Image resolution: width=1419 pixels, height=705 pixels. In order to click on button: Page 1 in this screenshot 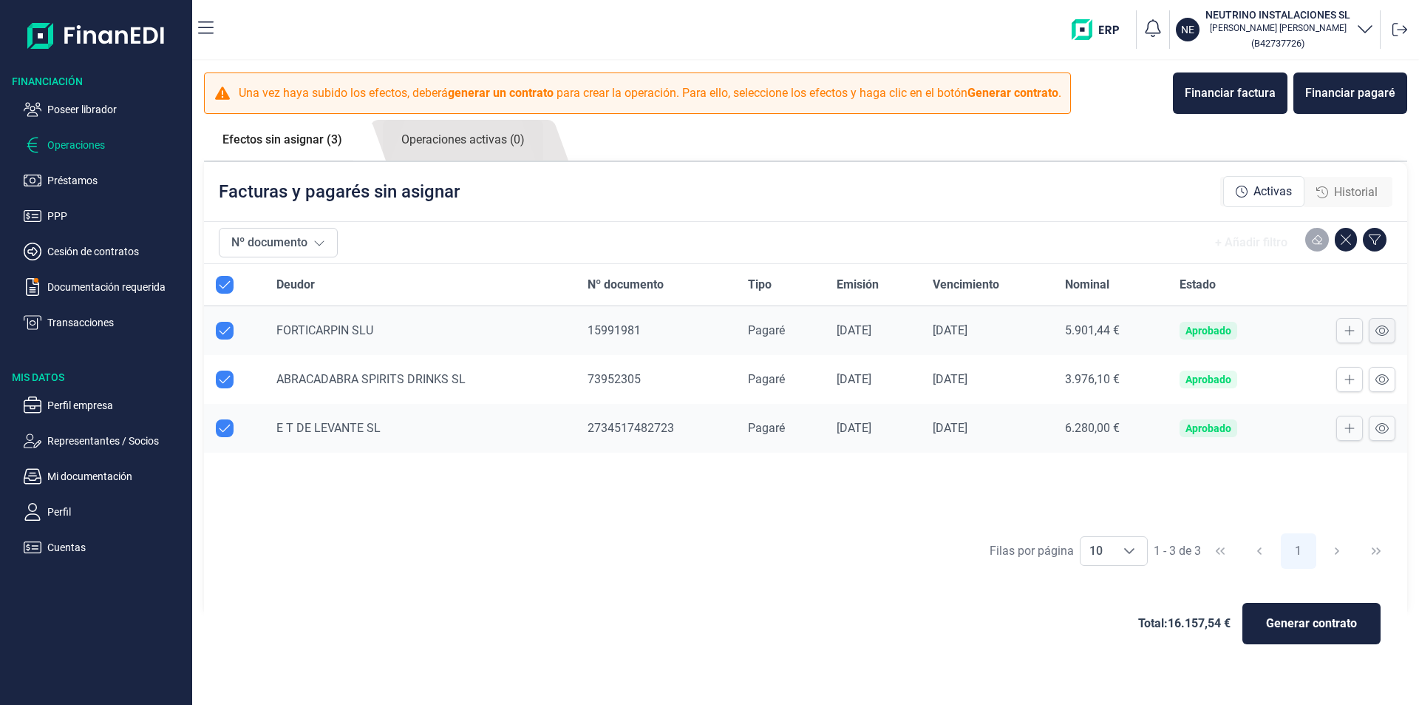, I will do `click(1299, 551)`.